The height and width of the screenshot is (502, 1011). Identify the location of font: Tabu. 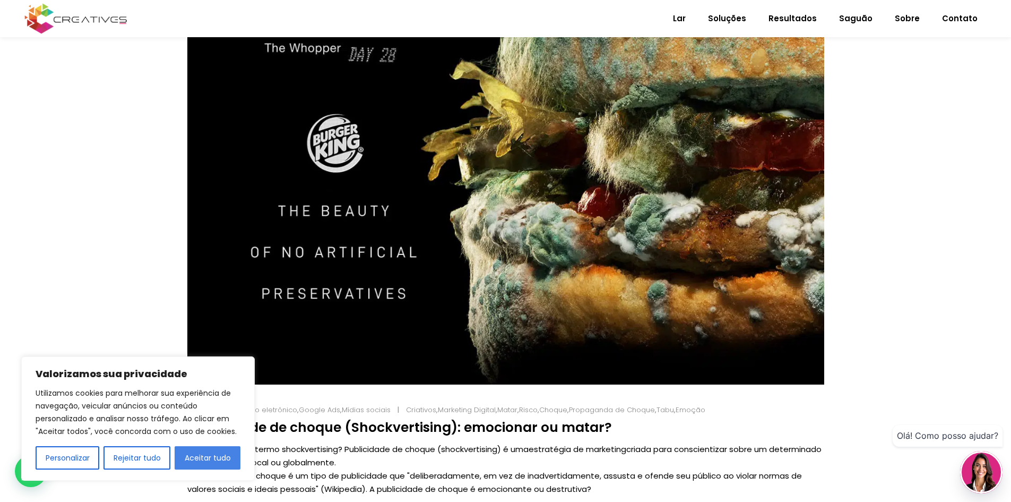
(665, 409).